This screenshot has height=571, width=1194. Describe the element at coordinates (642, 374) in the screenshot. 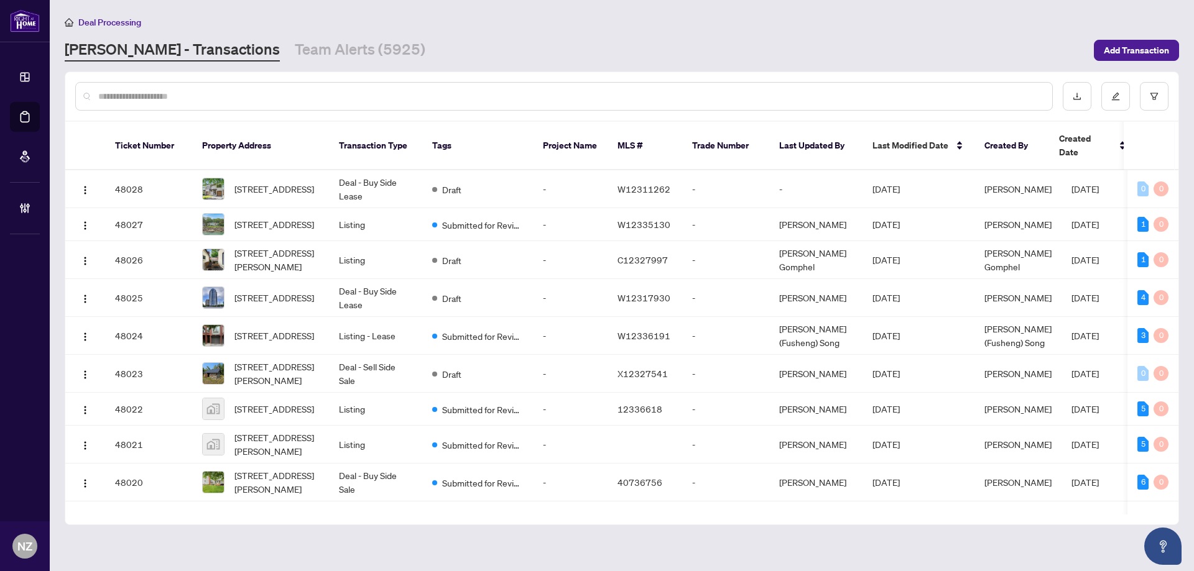

I see `span: X12327541` at that location.